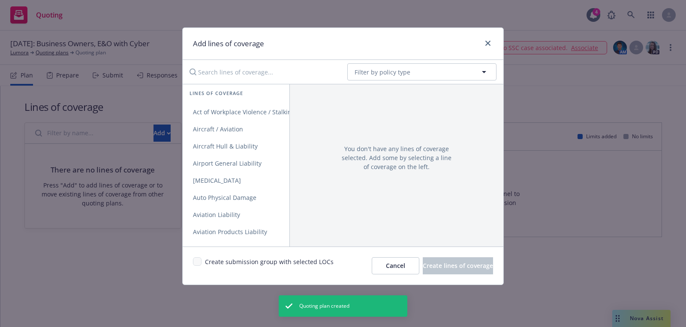  What do you see at coordinates (216, 93) in the screenshot?
I see `span: Lines of coverage` at bounding box center [216, 93].